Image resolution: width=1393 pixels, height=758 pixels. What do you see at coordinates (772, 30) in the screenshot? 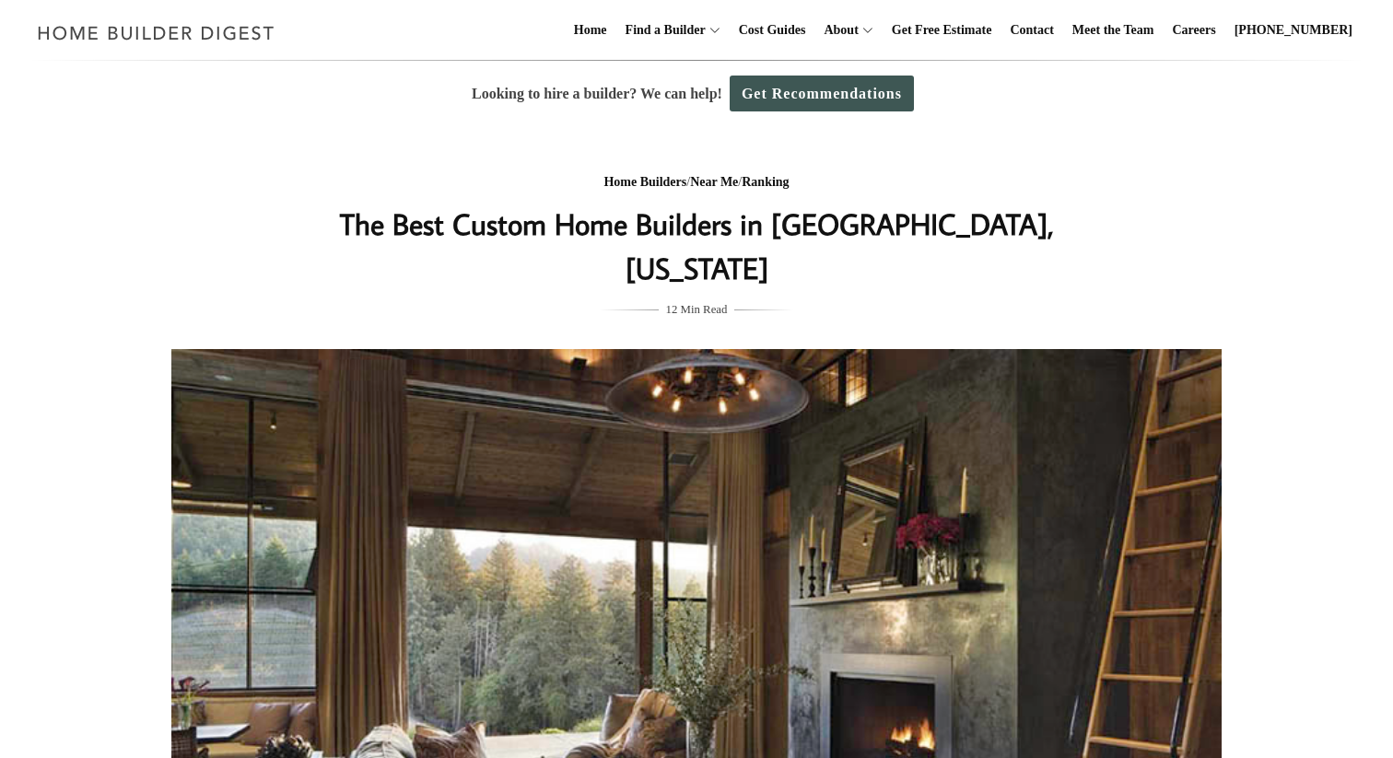
I see `a: Cost Guides` at bounding box center [772, 30].